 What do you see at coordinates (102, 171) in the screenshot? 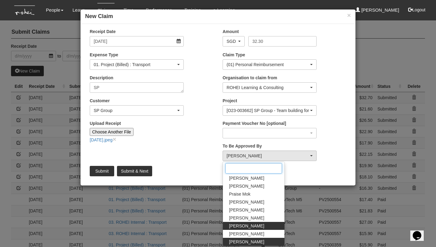
I see `input: Submit` at bounding box center [102, 171].